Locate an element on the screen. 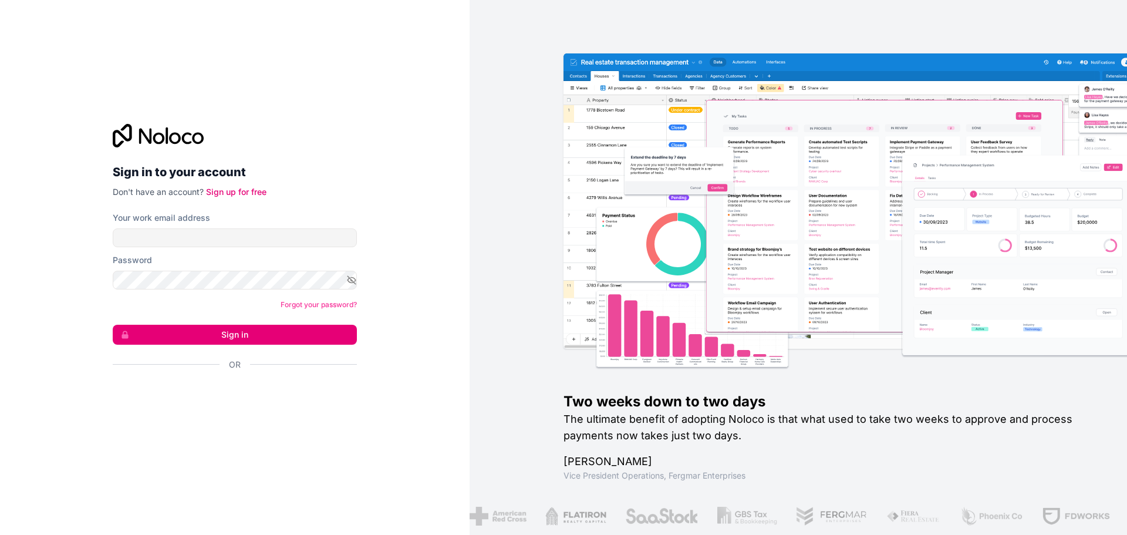  h2: Sign in to your account is located at coordinates (235, 172).